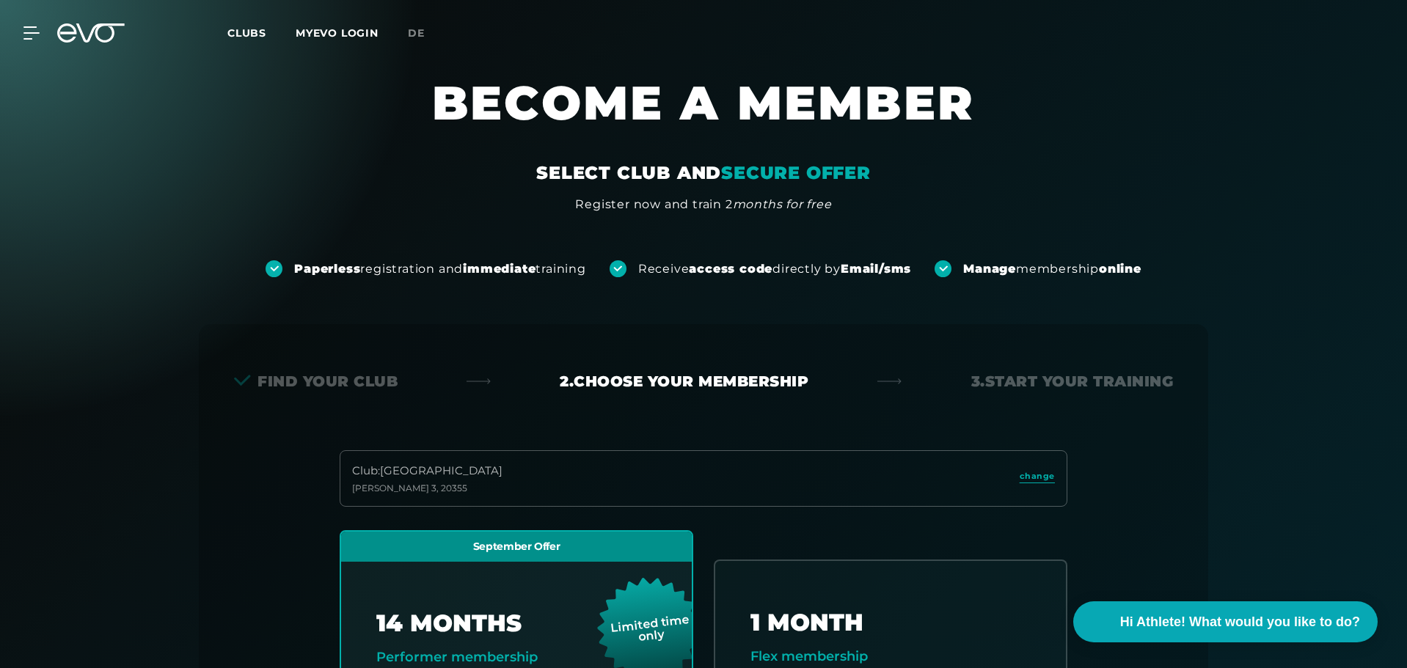 Image resolution: width=1407 pixels, height=668 pixels. Describe the element at coordinates (703, 205) in the screenshot. I see `div: Register now and train 2` at that location.